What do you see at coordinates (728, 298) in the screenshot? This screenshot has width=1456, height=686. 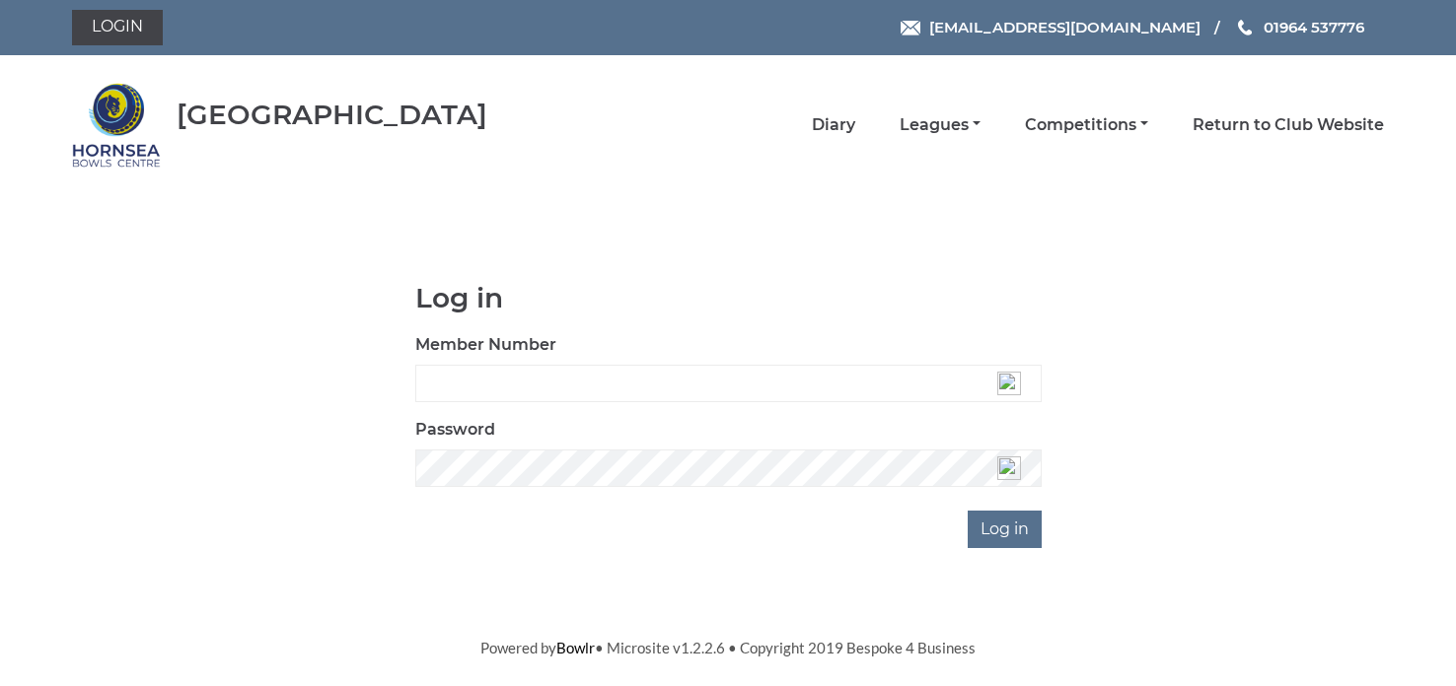 I see `h1: Log in` at bounding box center [728, 298].